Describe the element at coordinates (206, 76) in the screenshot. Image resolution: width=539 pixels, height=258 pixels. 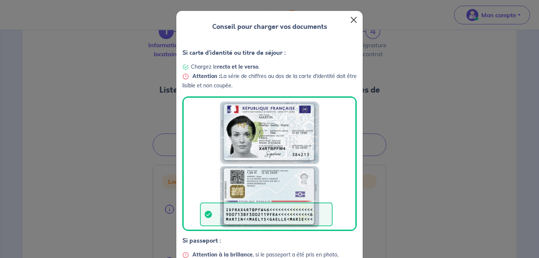
I see `strong: Attention :` at that location.